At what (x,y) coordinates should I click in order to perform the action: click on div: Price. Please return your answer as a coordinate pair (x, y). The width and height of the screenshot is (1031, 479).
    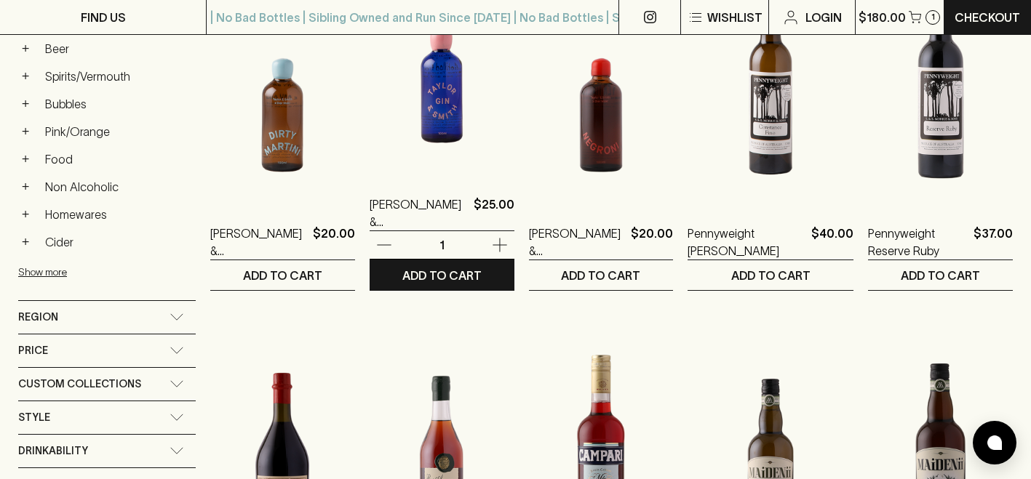
    Looking at the image, I should click on (107, 351).